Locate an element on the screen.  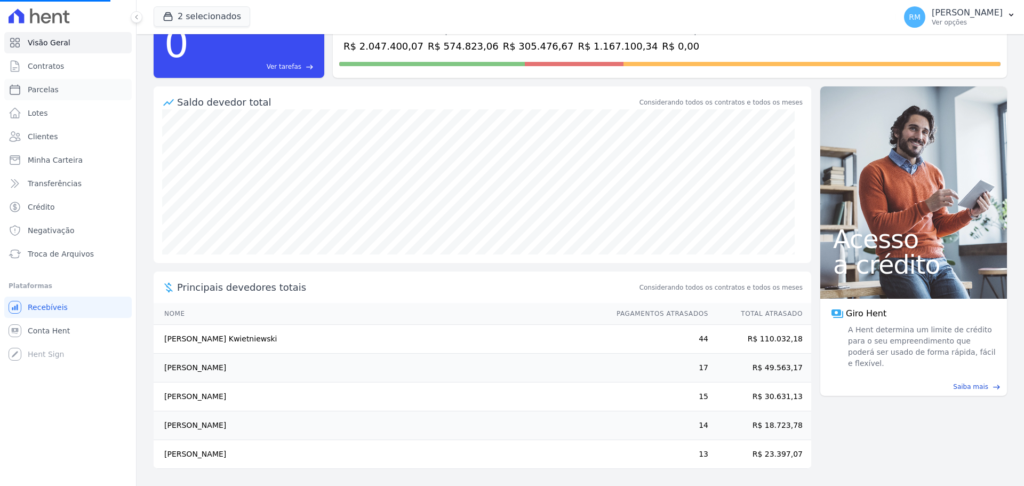
td: R$ 18.723,78 is located at coordinates (760, 426).